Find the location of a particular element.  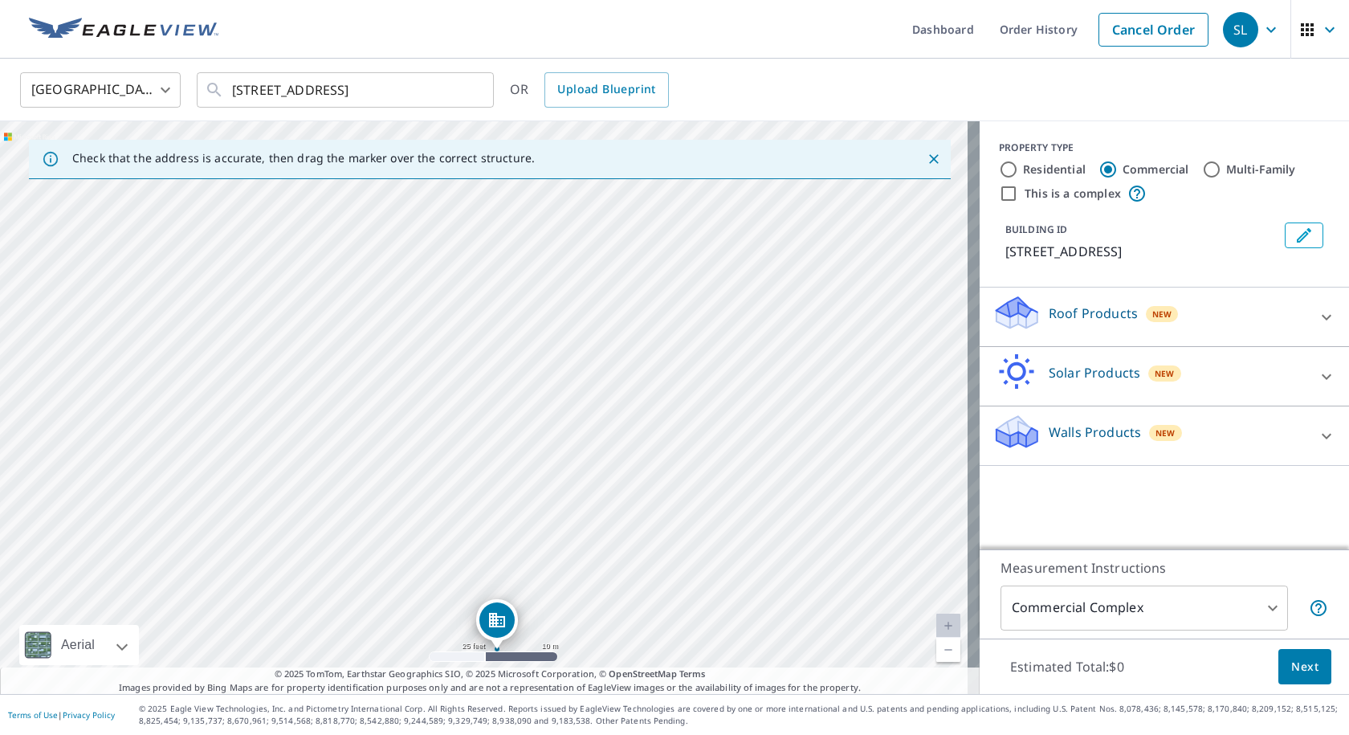

p: BUILDING ID is located at coordinates (1036, 229).